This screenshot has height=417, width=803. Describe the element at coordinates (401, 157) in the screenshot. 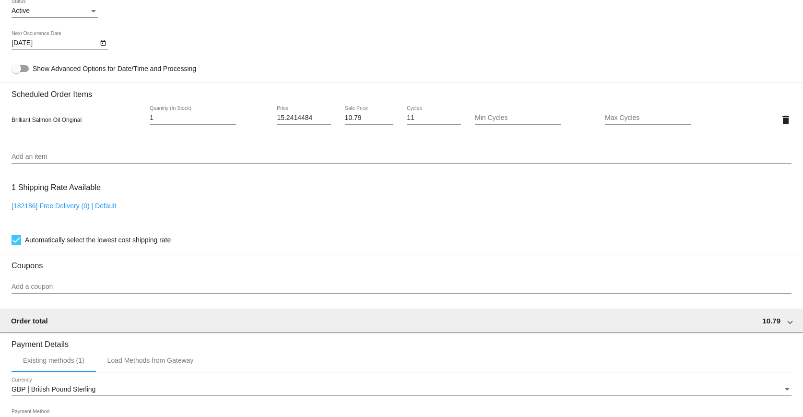

I see `input: Add an item` at that location.